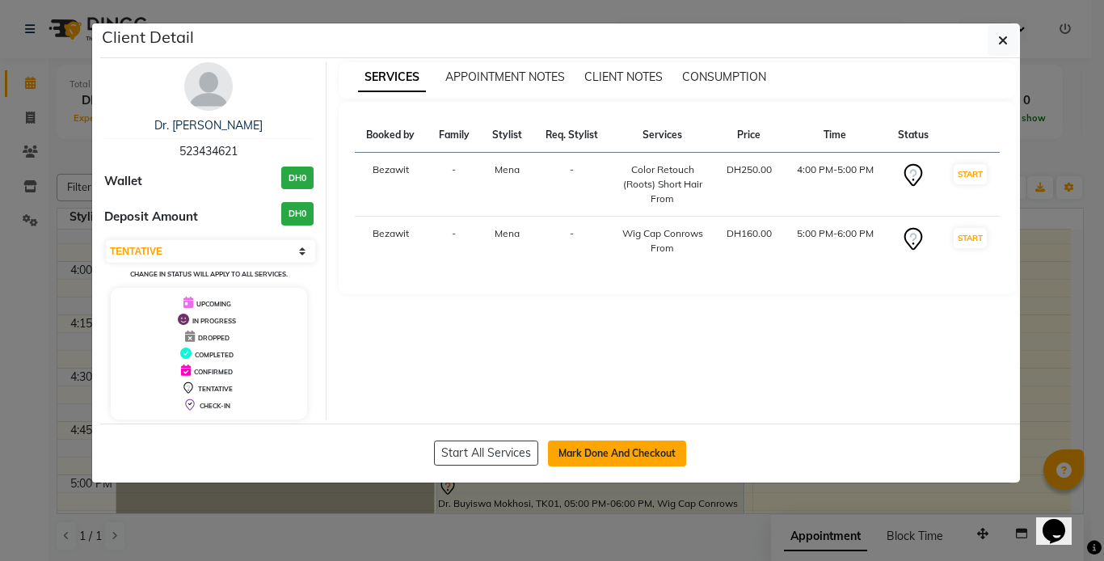 The image size is (1104, 561). Describe the element at coordinates (724, 77) in the screenshot. I see `span: CONSUMPTION` at that location.